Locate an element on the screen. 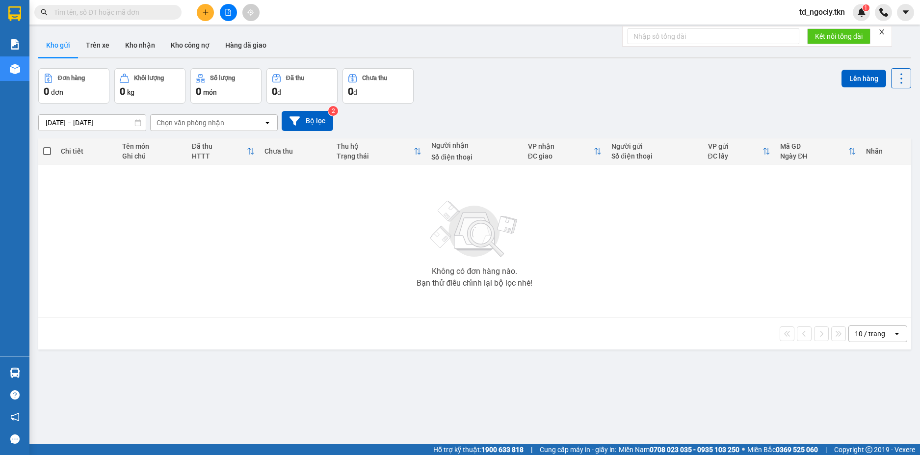  button: Kho nhận is located at coordinates (140, 45).